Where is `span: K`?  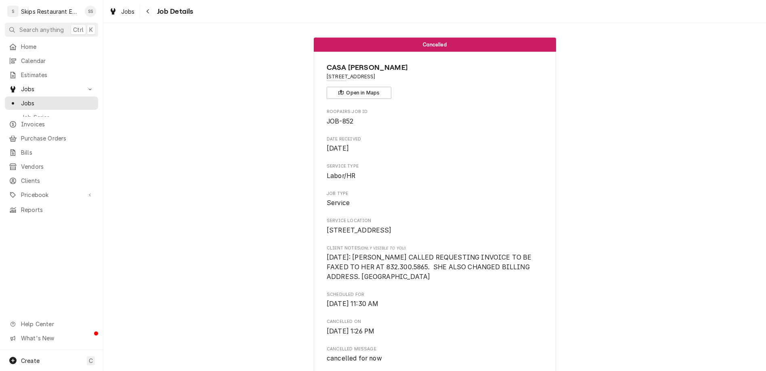 span: K is located at coordinates (91, 29).